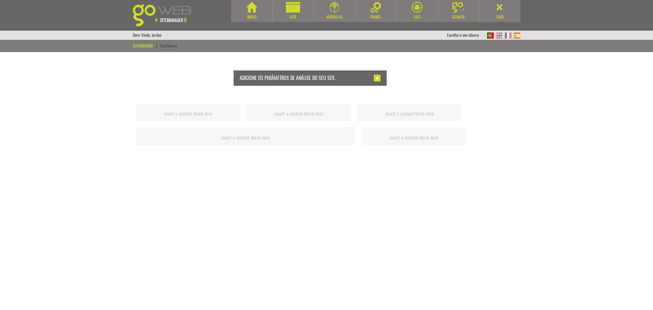 The image size is (653, 310). I want to click on a: Dashboard, so click(168, 46).